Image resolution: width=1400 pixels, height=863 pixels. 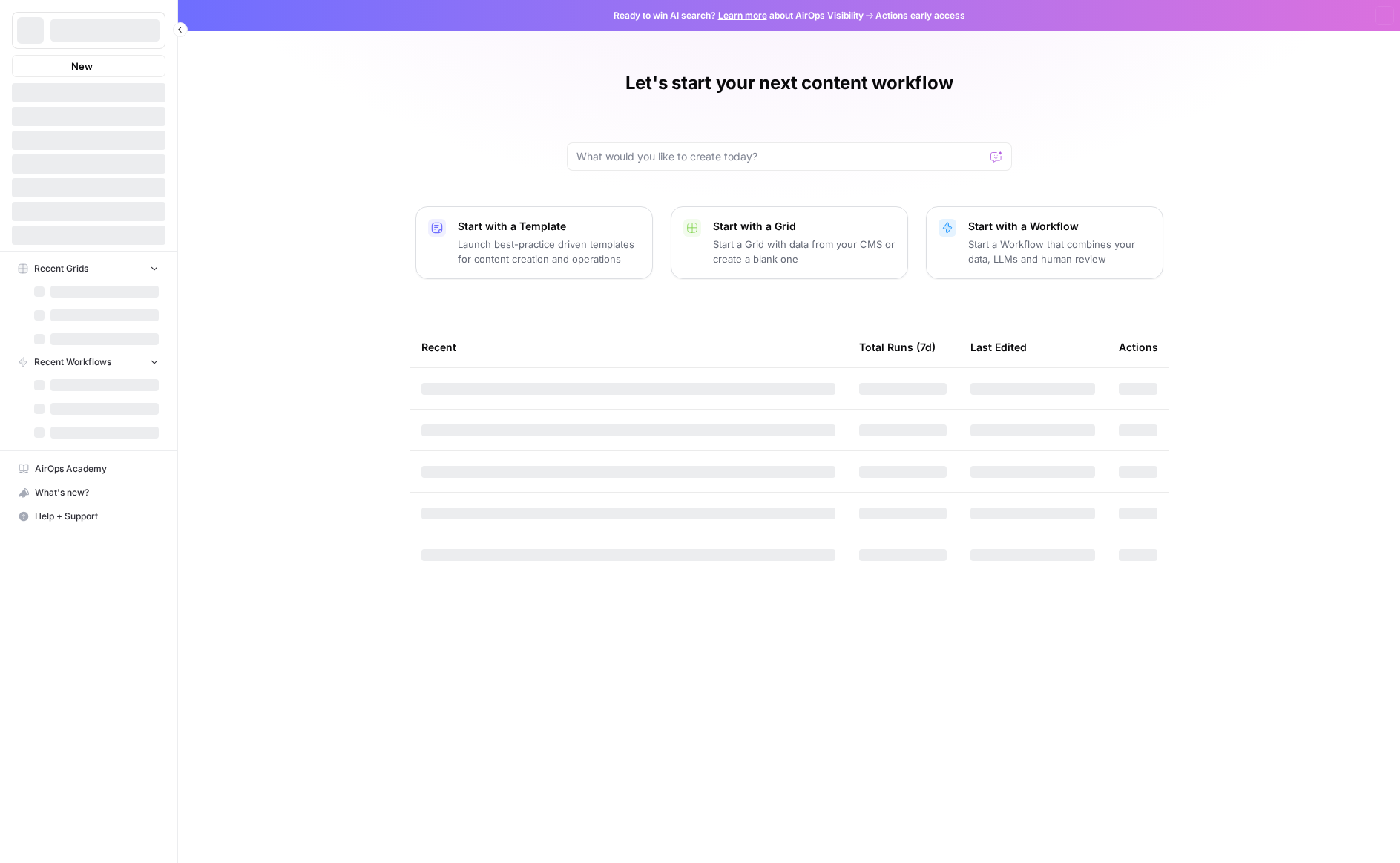 I want to click on span: Recent Workflows, so click(x=73, y=362).